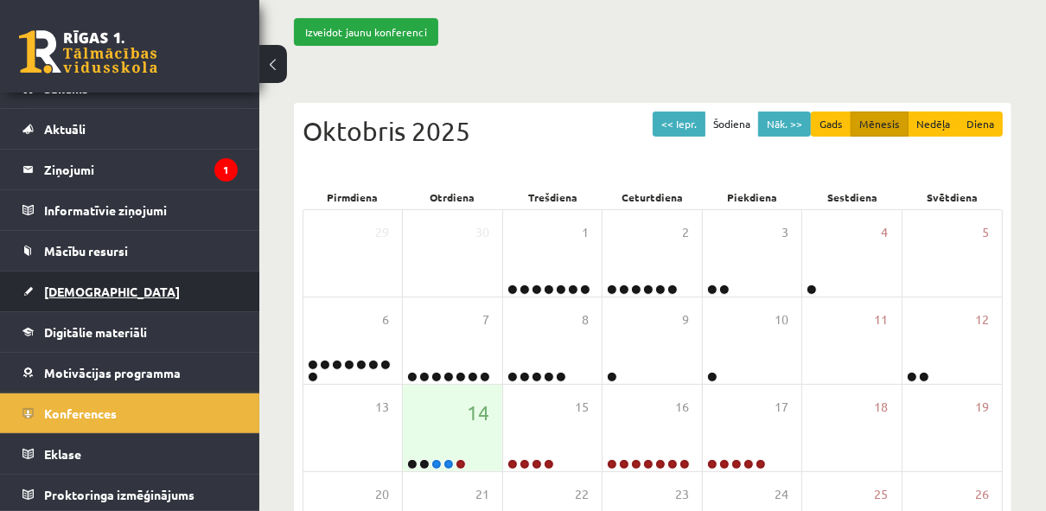 The image size is (1046, 511). What do you see at coordinates (933, 124) in the screenshot?
I see `button: Nedēļa` at bounding box center [933, 124].